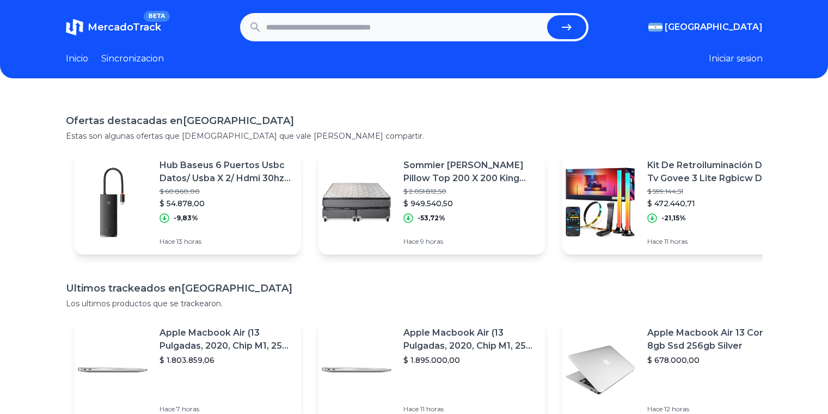 This screenshot has height=414, width=828. I want to click on p: -53,72%, so click(431, 218).